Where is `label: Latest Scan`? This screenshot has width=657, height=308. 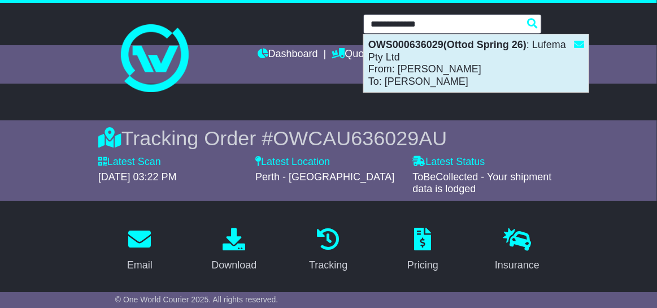
label: Latest Scan is located at coordinates (129, 162).